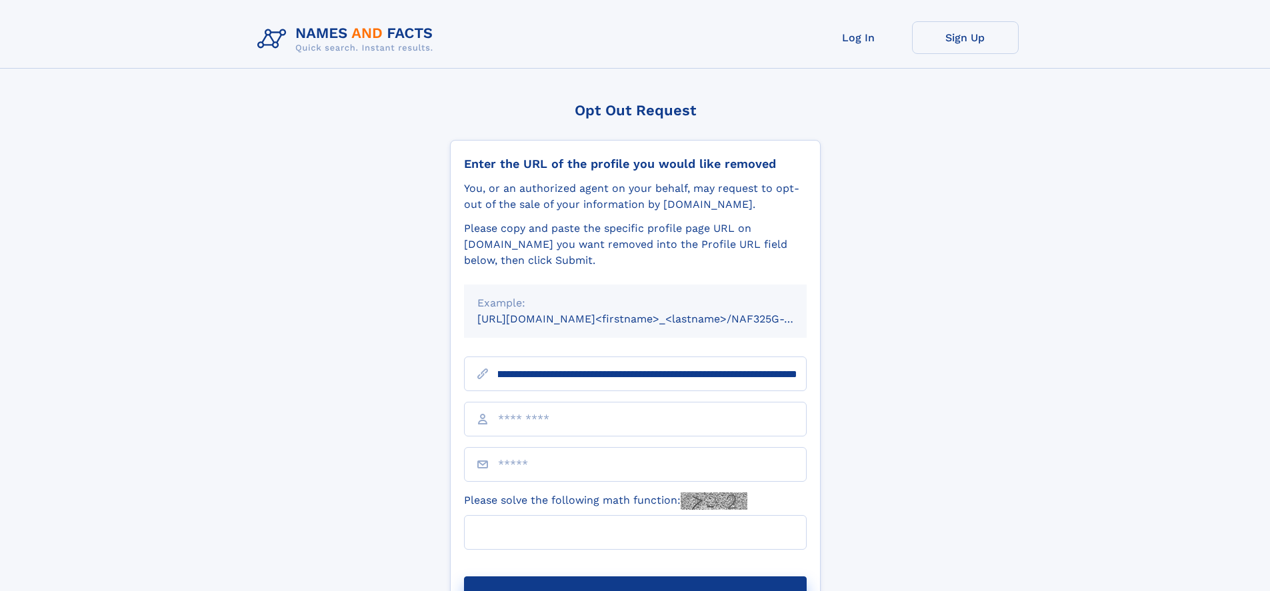 The image size is (1270, 591). What do you see at coordinates (605, 501) in the screenshot?
I see `label: Please solve the following math function:` at bounding box center [605, 501].